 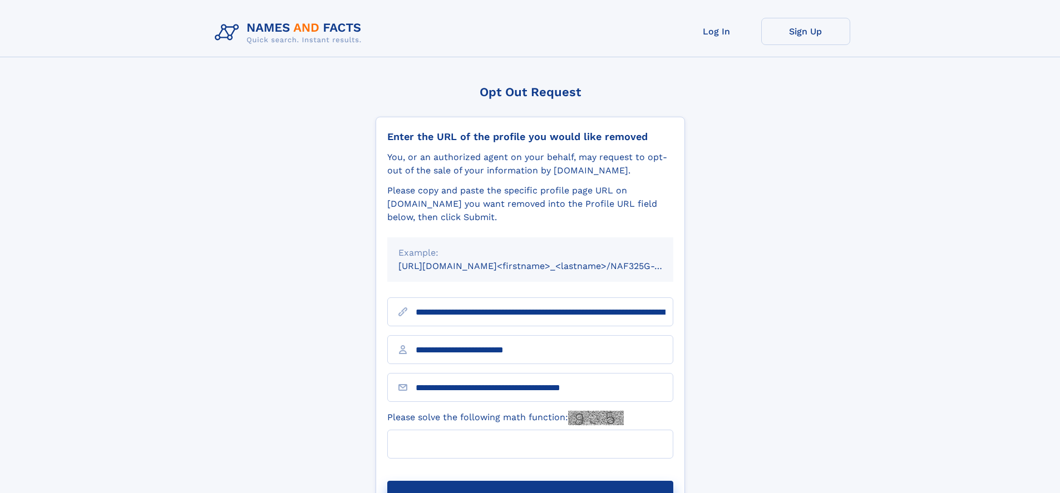 I want to click on div: You, or an authorized agent on your behalf, may request to opt-out of the sale of your informatio..., so click(x=530, y=164).